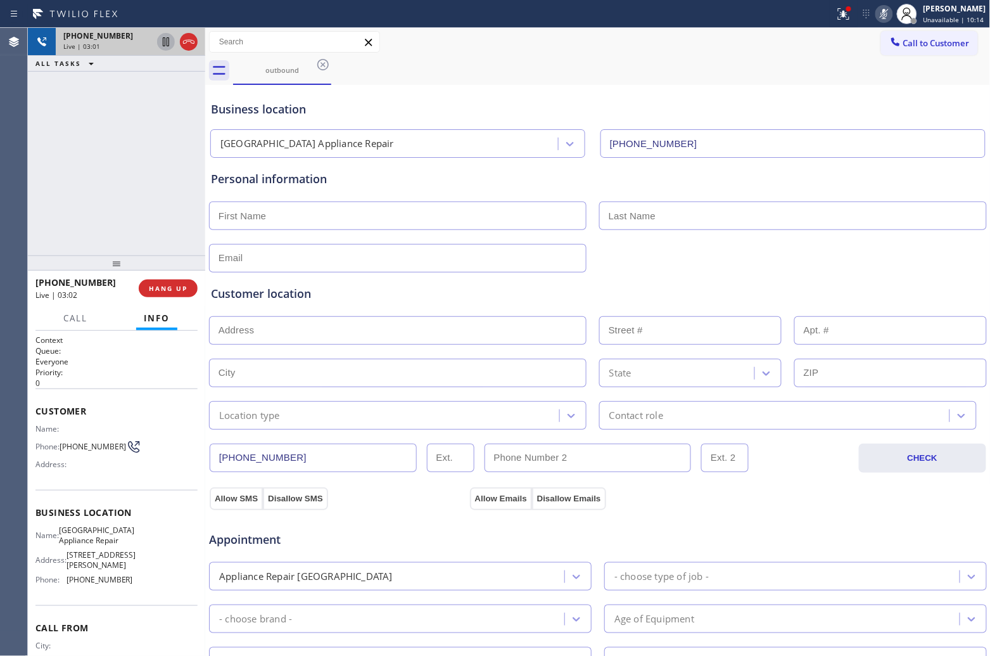 Image resolution: width=990 pixels, height=656 pixels. Describe the element at coordinates (117, 361) in the screenshot. I see `p: Everyone` at that location.